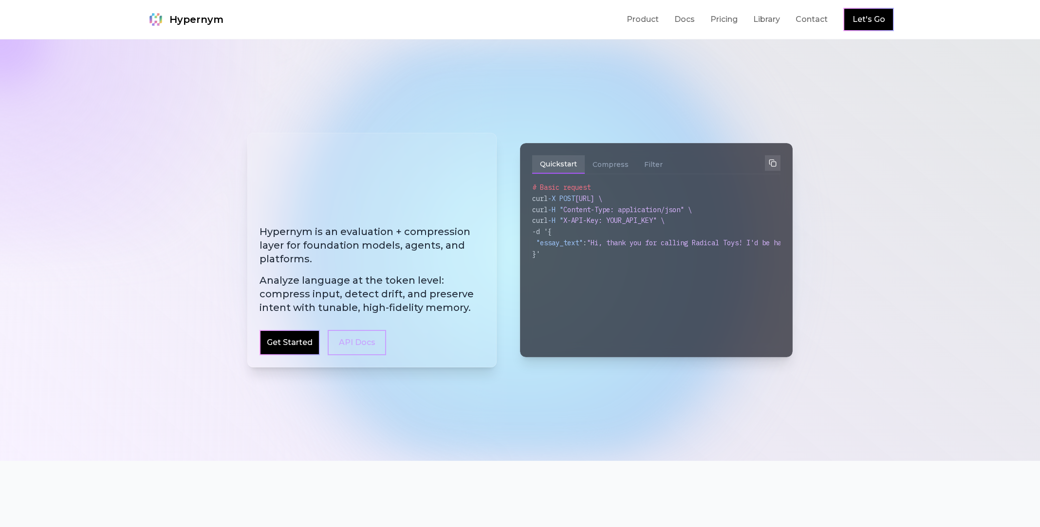 The image size is (1040, 527). Describe the element at coordinates (290, 343) in the screenshot. I see `a: Get Started` at that location.